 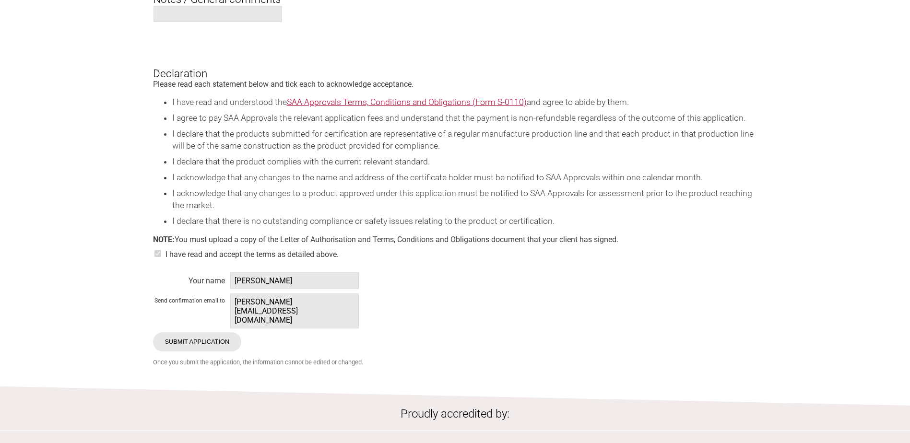 I want to click on li: I agree to pay SAA Approvals the relevant application fees and understand that the payment is non..., so click(x=465, y=118).